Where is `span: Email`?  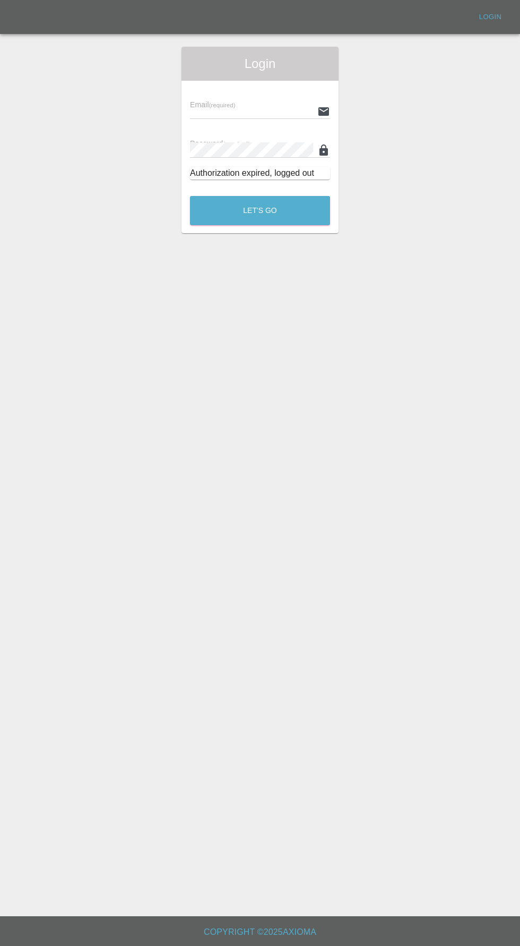 span: Email is located at coordinates (212, 105).